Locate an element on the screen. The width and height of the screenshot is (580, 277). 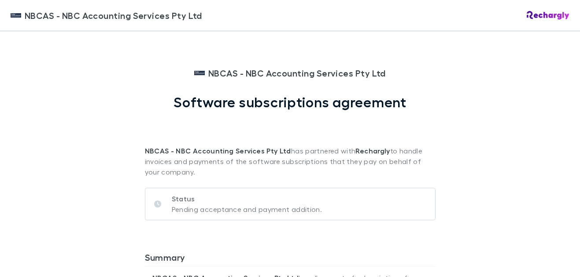
h3: Summary is located at coordinates (290, 259).